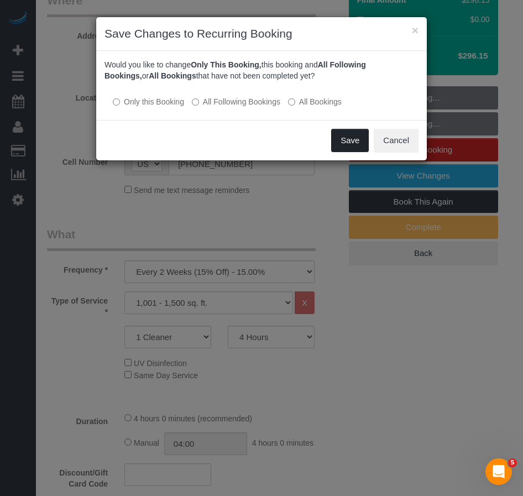  What do you see at coordinates (226, 65) in the screenshot?
I see `b: Only This Booking,` at bounding box center [226, 65].